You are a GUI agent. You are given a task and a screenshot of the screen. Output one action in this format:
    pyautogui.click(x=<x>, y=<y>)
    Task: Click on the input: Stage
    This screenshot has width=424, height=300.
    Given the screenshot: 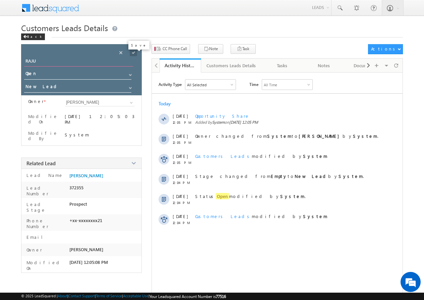 What is the action you would take?
    pyautogui.click(x=78, y=87)
    